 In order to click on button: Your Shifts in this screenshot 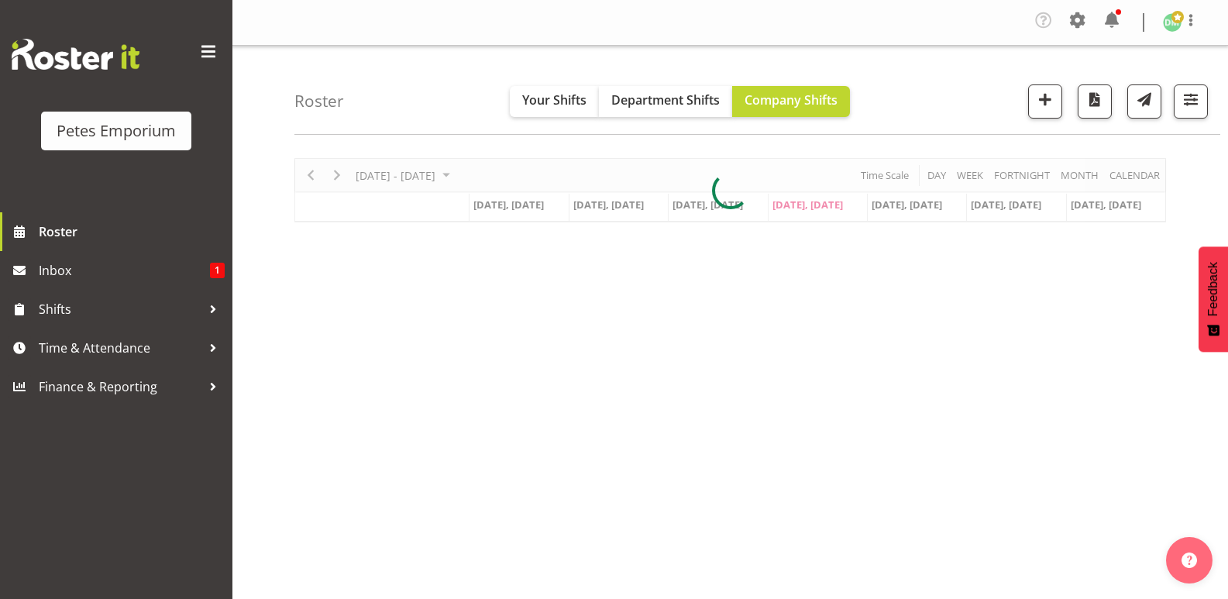, I will do `click(554, 101)`.